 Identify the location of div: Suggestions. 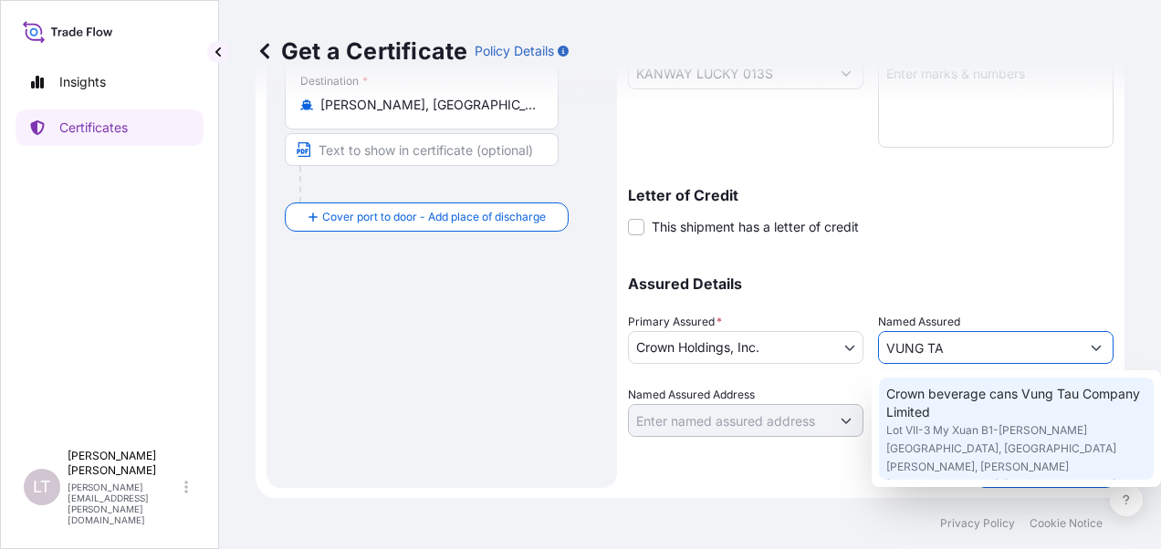
(1016, 440).